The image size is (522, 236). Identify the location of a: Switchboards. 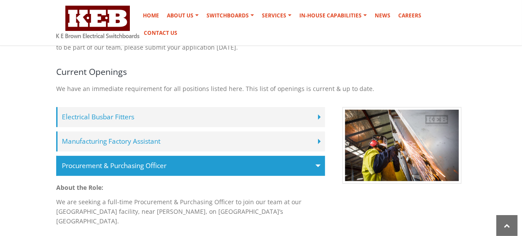
(230, 16).